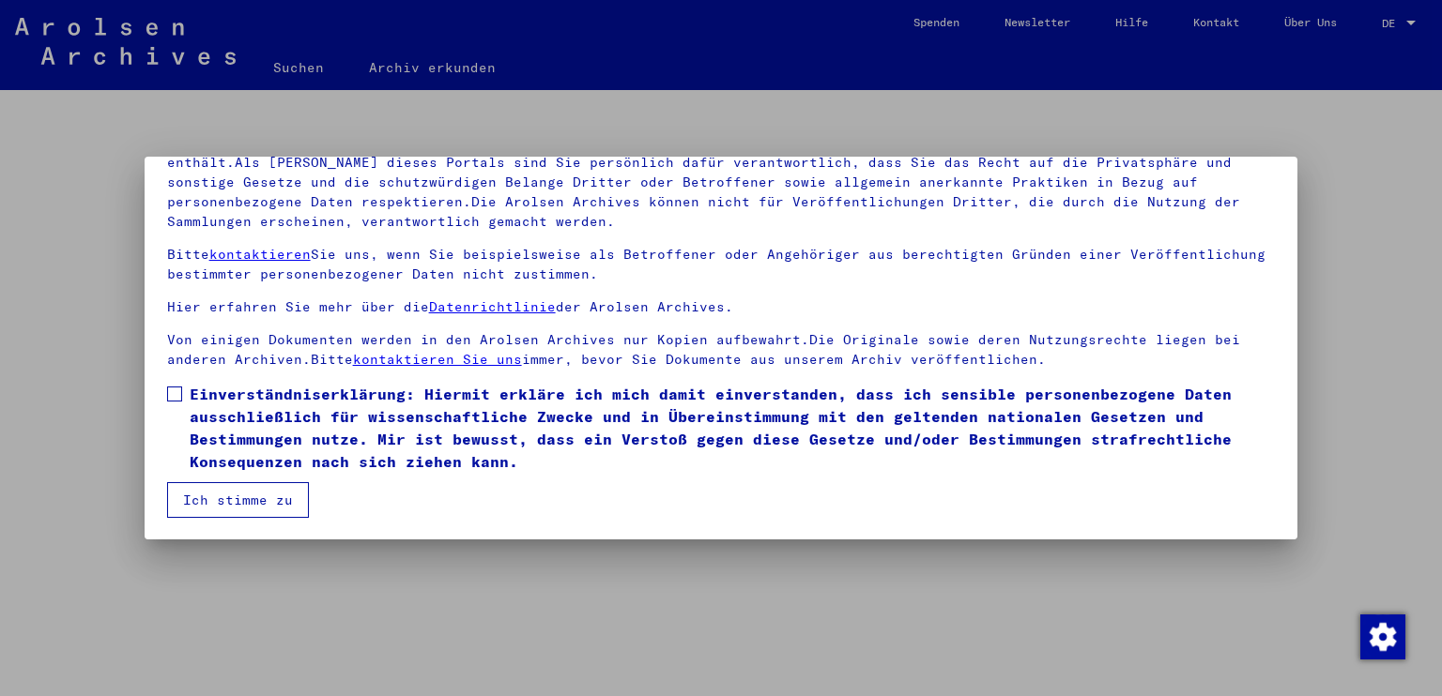 This screenshot has width=1442, height=696. Describe the element at coordinates (492, 307) in the screenshot. I see `a: Datenrichtlinie` at that location.